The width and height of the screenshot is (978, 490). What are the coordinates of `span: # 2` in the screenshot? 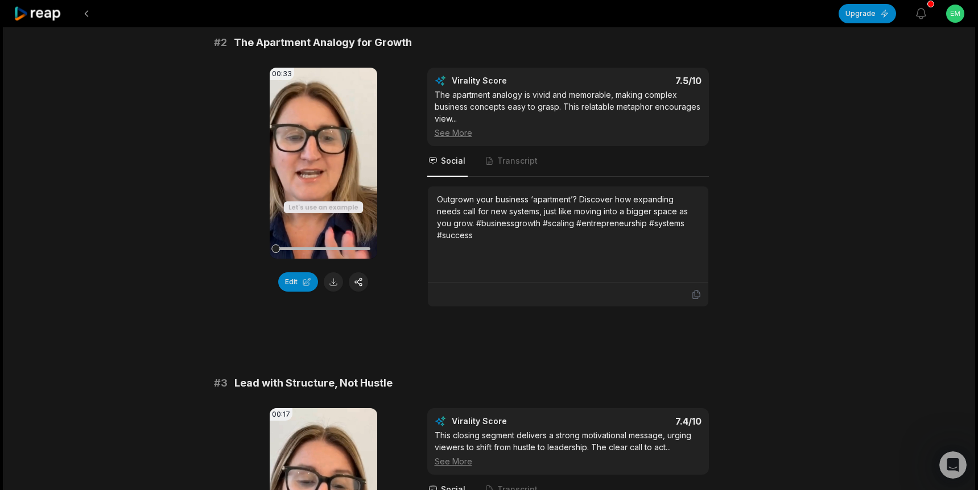 It's located at (220, 43).